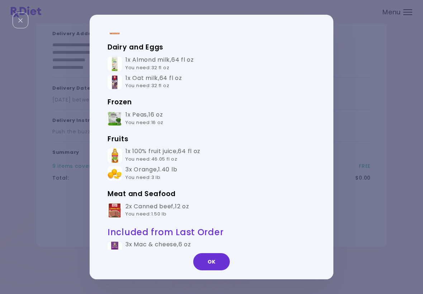 The width and height of the screenshot is (423, 294). What do you see at coordinates (143, 177) in the screenshot?
I see `span: You need : 3 lb` at bounding box center [143, 177].